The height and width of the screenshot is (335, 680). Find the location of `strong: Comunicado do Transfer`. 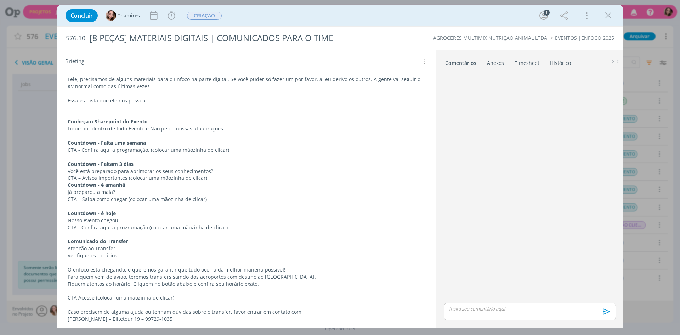

strong: Comunicado do Transfer is located at coordinates (98, 241).